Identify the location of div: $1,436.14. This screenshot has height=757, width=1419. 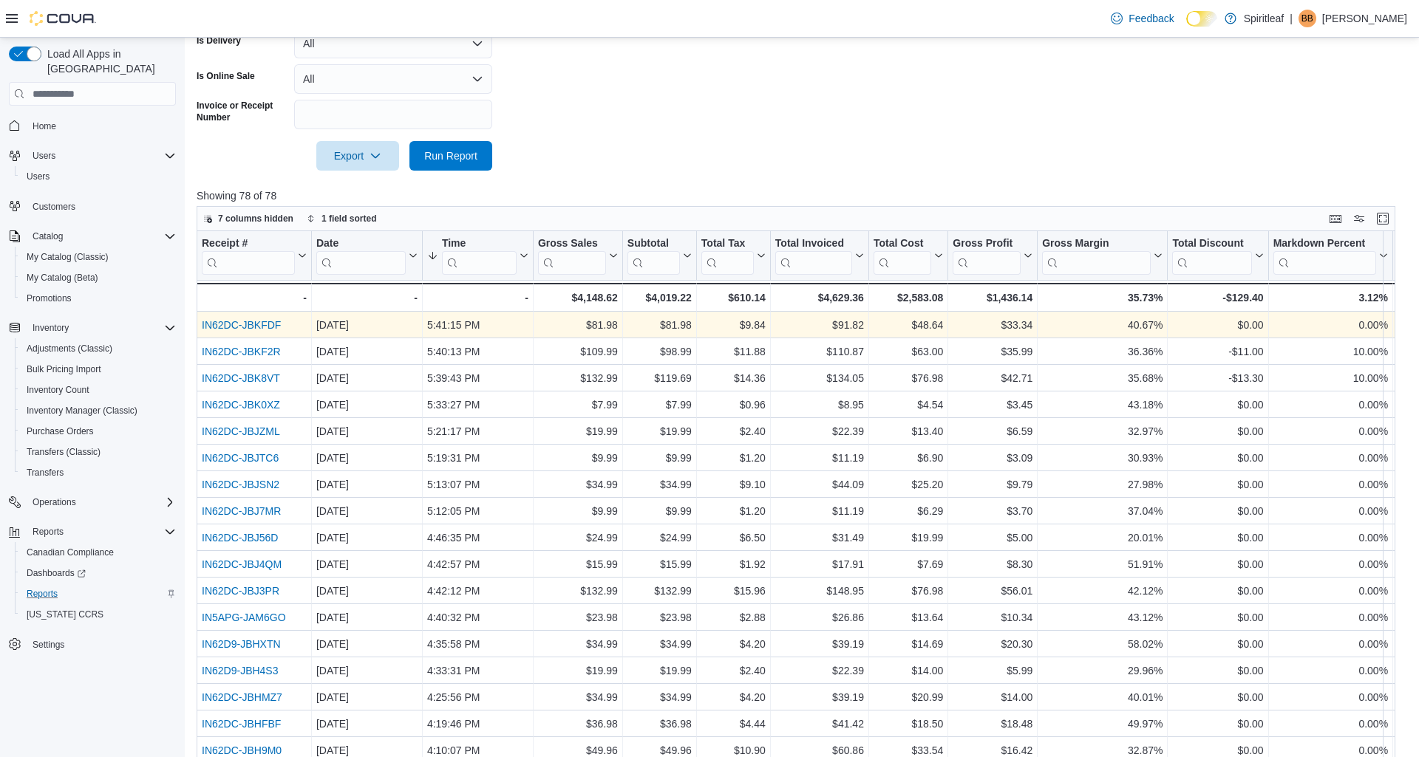
(992, 298).